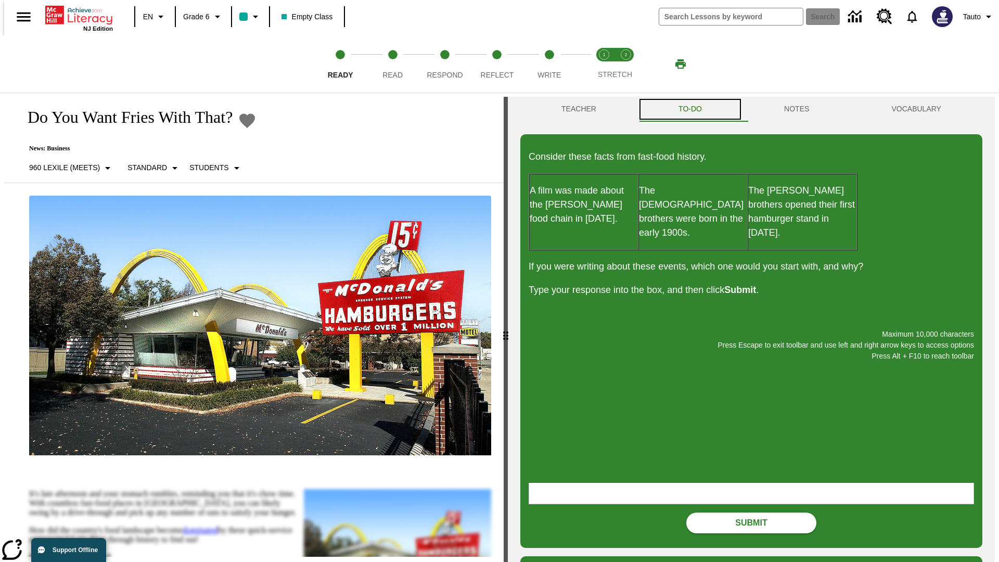 The width and height of the screenshot is (999, 562). Describe the element at coordinates (75, 550) in the screenshot. I see `span: Support Offline` at that location.